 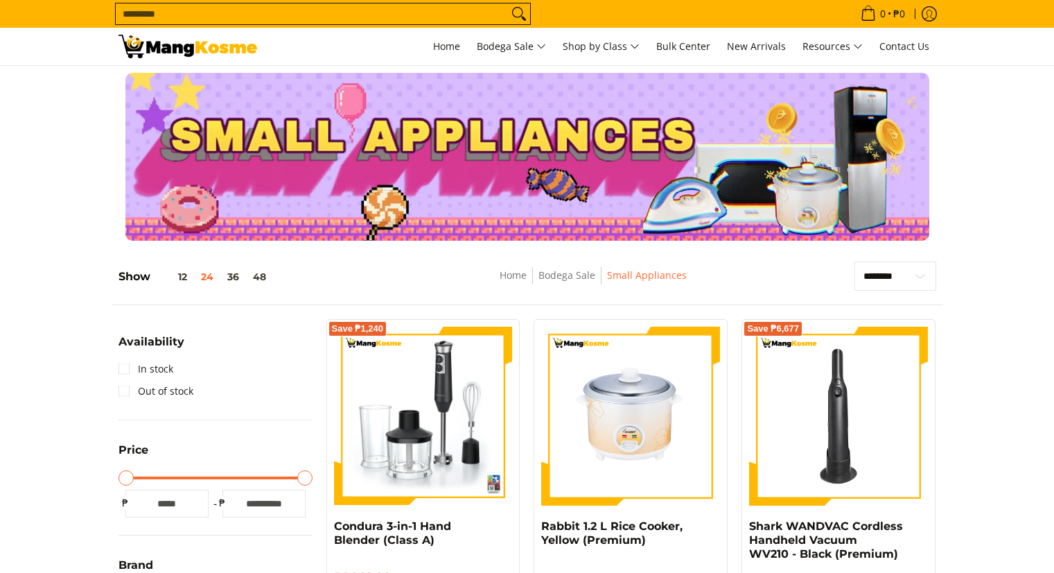 What do you see at coordinates (683, 46) in the screenshot?
I see `span: Bulk Center` at bounding box center [683, 46].